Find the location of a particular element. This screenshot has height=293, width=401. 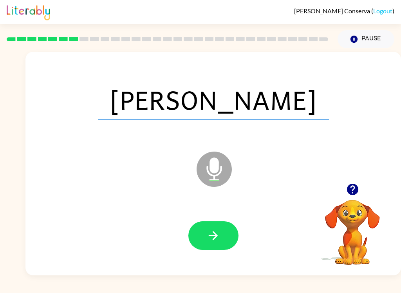

button: Pause is located at coordinates (365, 39).